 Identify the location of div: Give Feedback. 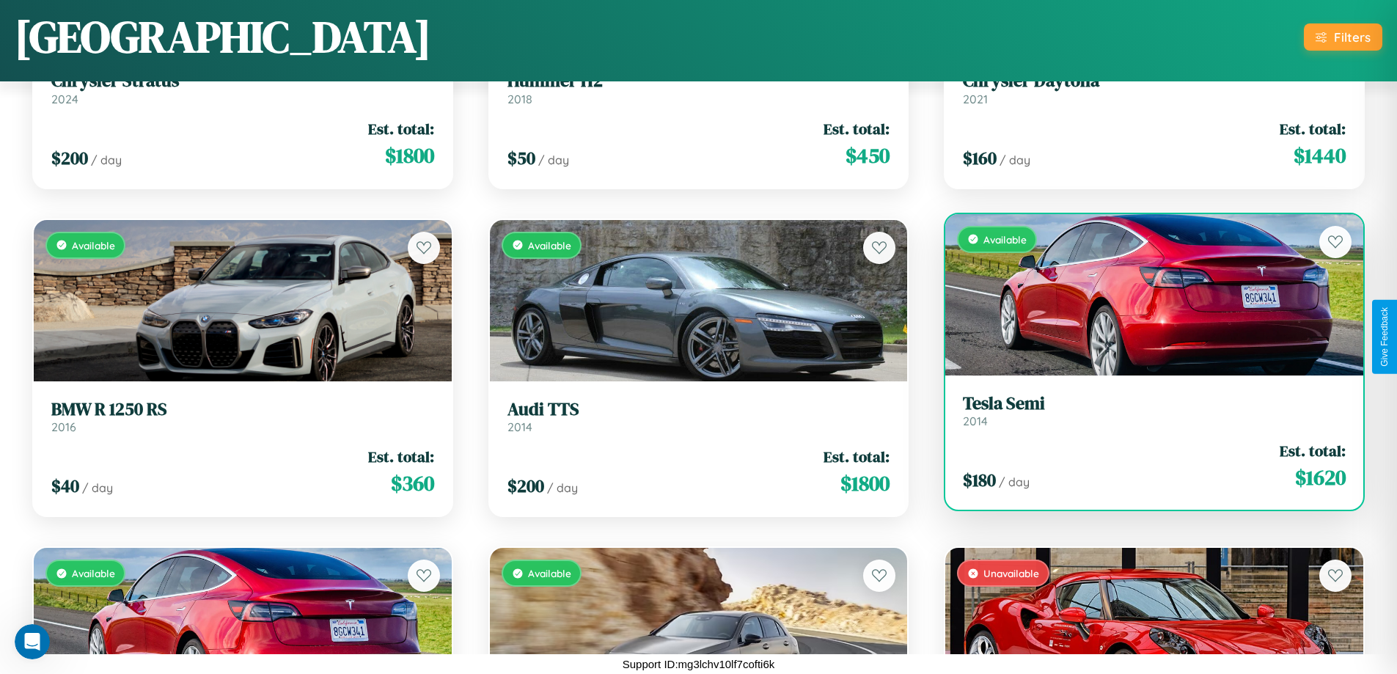
(1384, 336).